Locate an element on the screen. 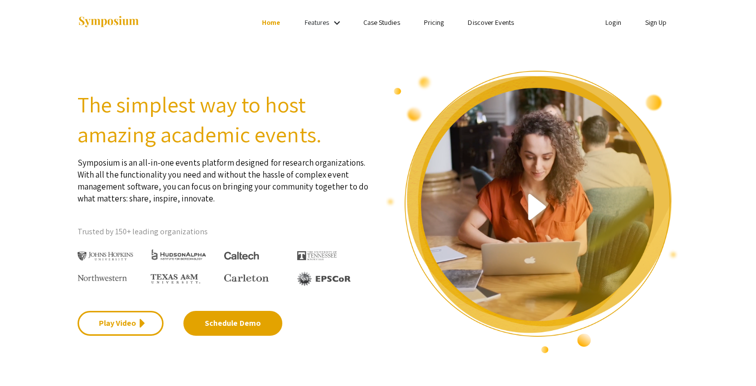 The image size is (756, 386). p: Trusted by 150+ leading organizations is located at coordinates (224, 232).